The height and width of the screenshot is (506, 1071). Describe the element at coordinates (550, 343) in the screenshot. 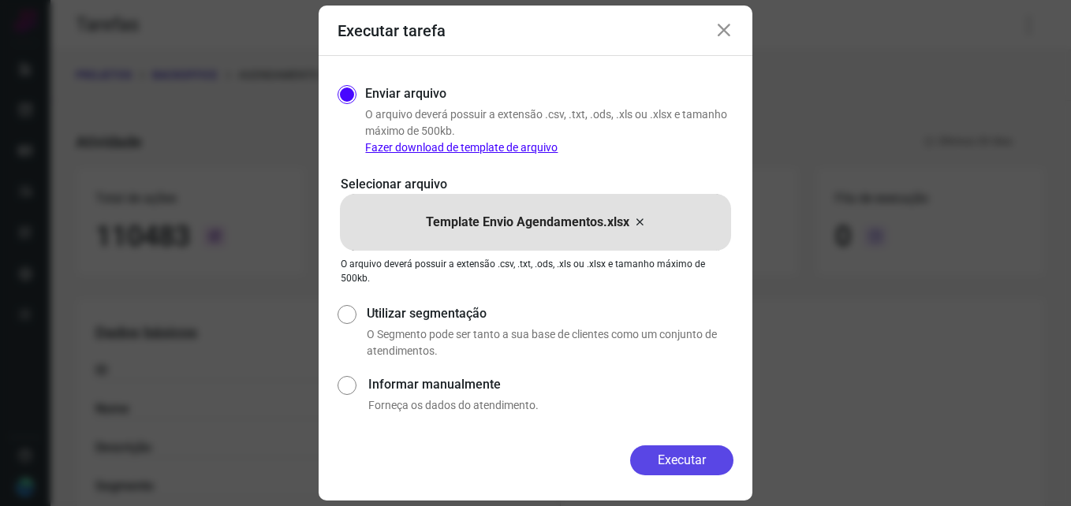

I see `p: O Segmento pode ser tanto a sua base de clientes como um conjunto de atendimentos.` at that location.